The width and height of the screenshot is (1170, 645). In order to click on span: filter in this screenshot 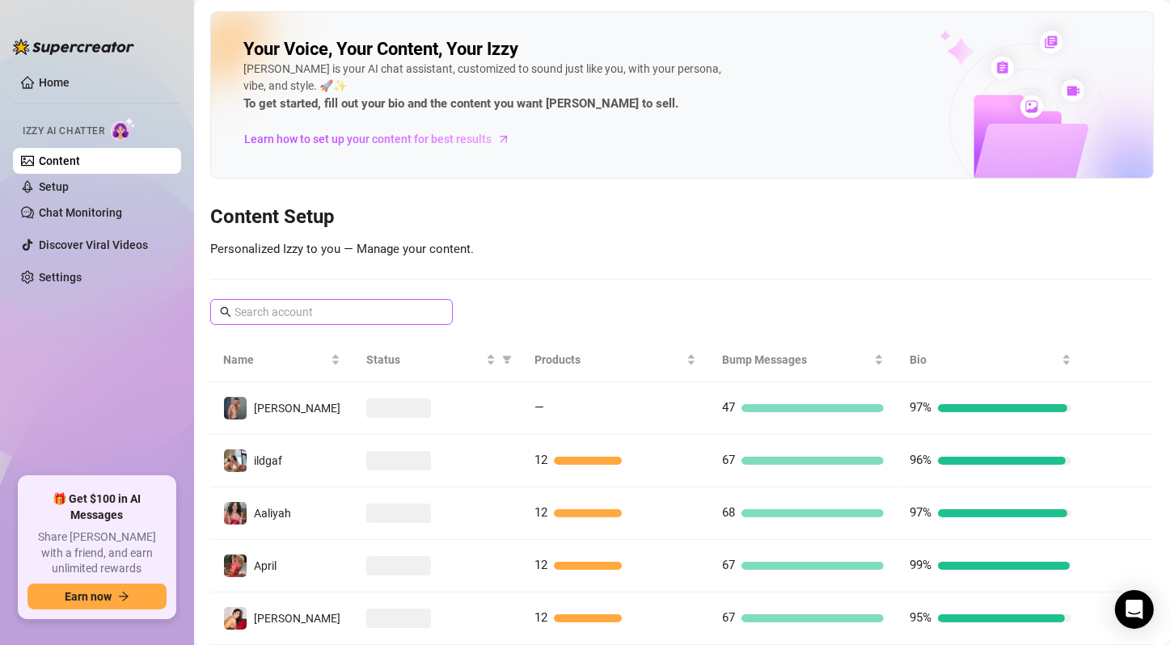, I will do `click(507, 360)`.